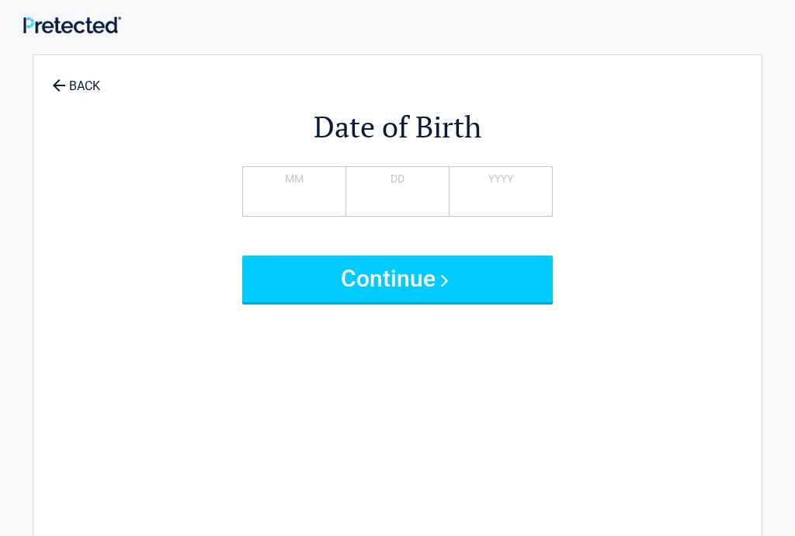  What do you see at coordinates (397, 279) in the screenshot?
I see `button: Continue` at bounding box center [397, 279].